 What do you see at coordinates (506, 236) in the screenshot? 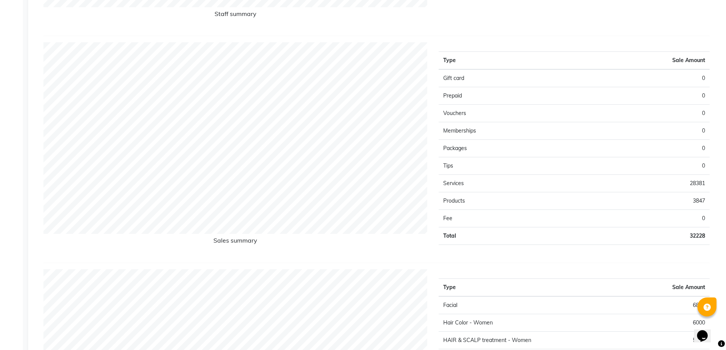
I see `td: Total` at bounding box center [506, 236].